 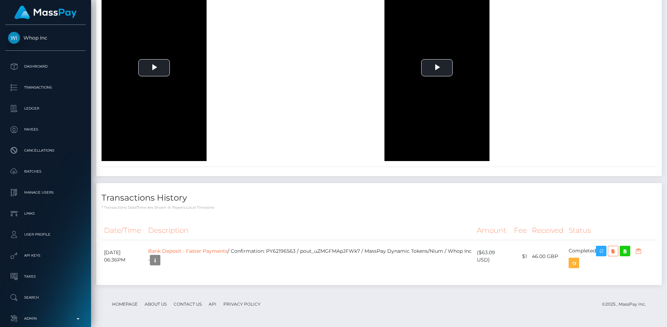 I want to click on a: API Keys, so click(x=46, y=256).